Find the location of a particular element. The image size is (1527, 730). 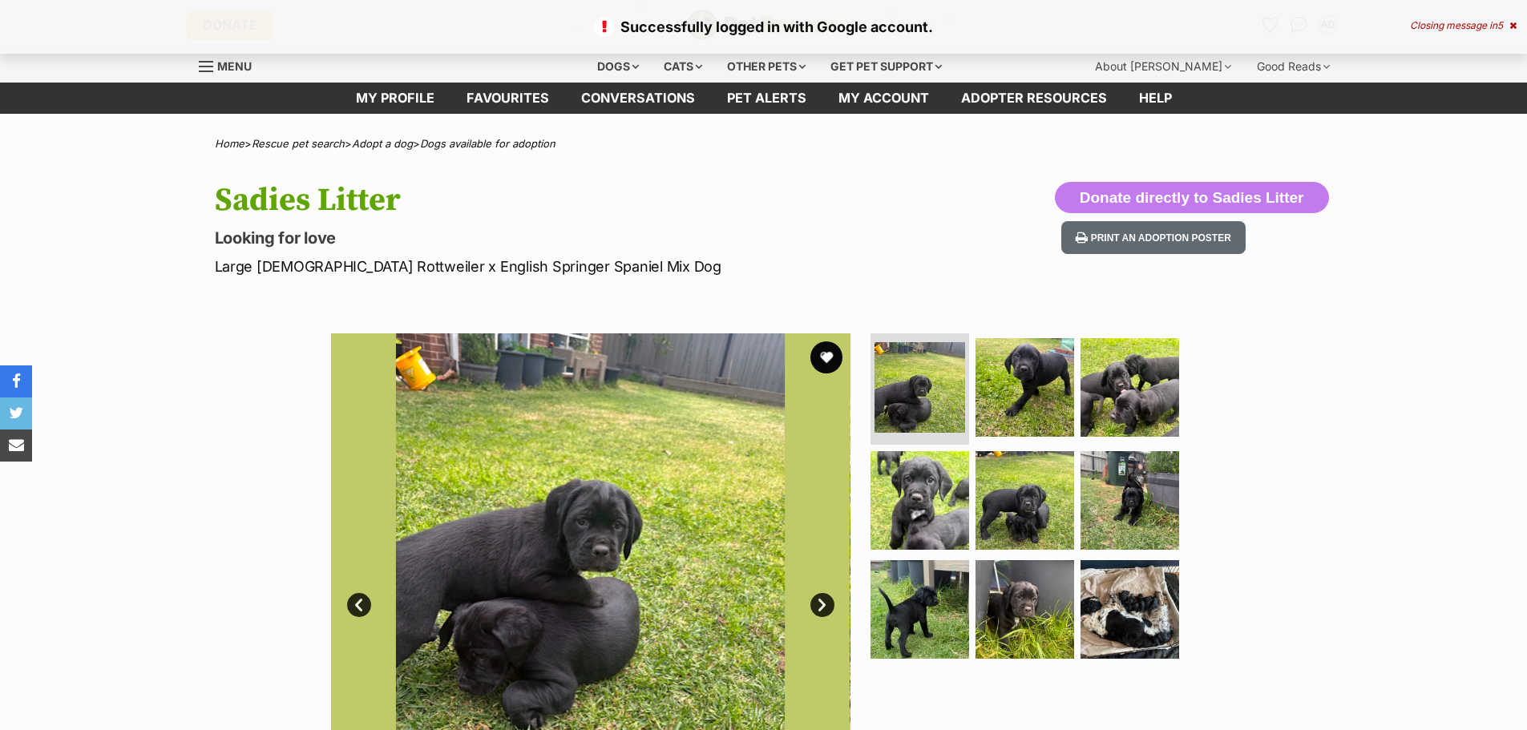

a: Pet alerts is located at coordinates (766, 98).